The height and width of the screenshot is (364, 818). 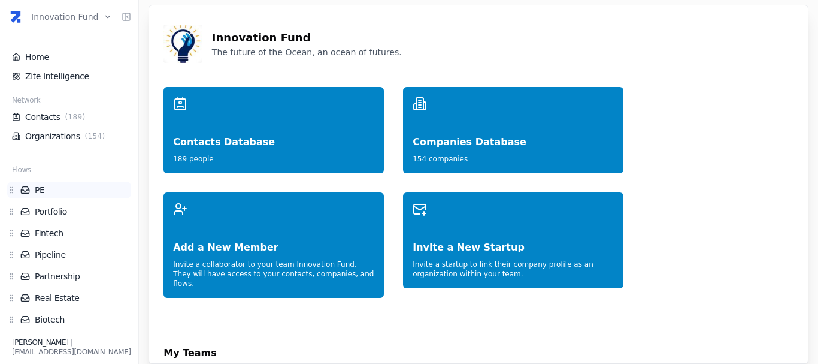 I want to click on div: Portfolio, so click(x=69, y=211).